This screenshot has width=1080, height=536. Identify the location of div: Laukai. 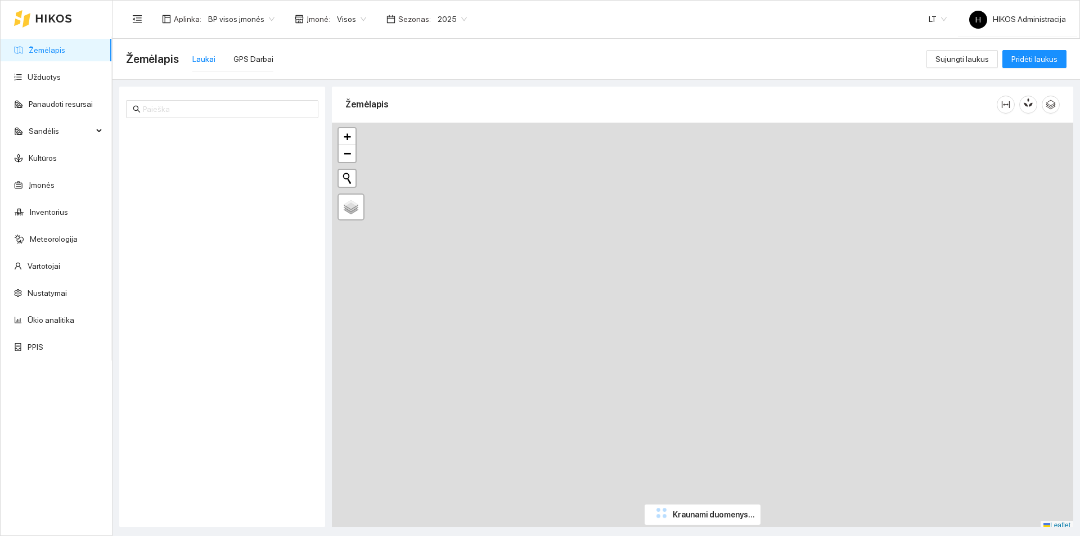
(204, 59).